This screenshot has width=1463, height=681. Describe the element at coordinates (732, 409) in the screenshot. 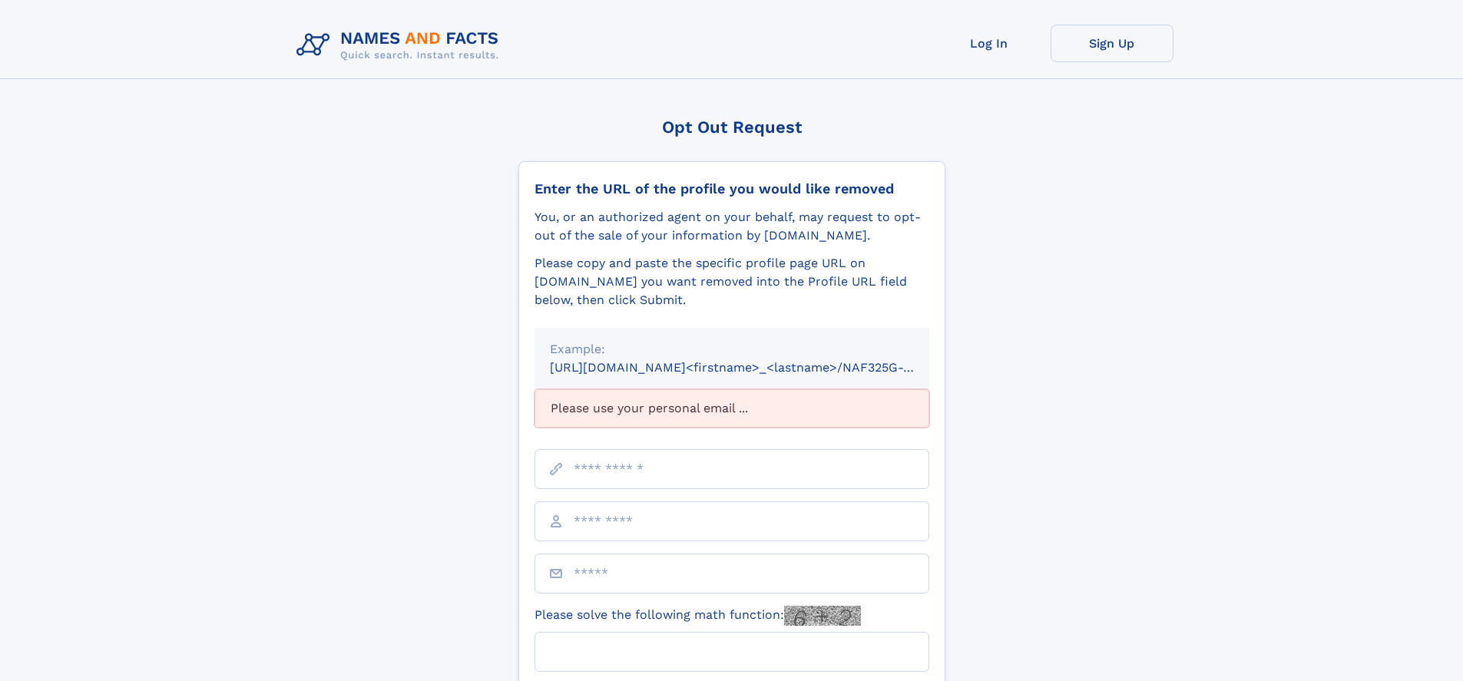

I see `div: Please use your personal email ...` at that location.